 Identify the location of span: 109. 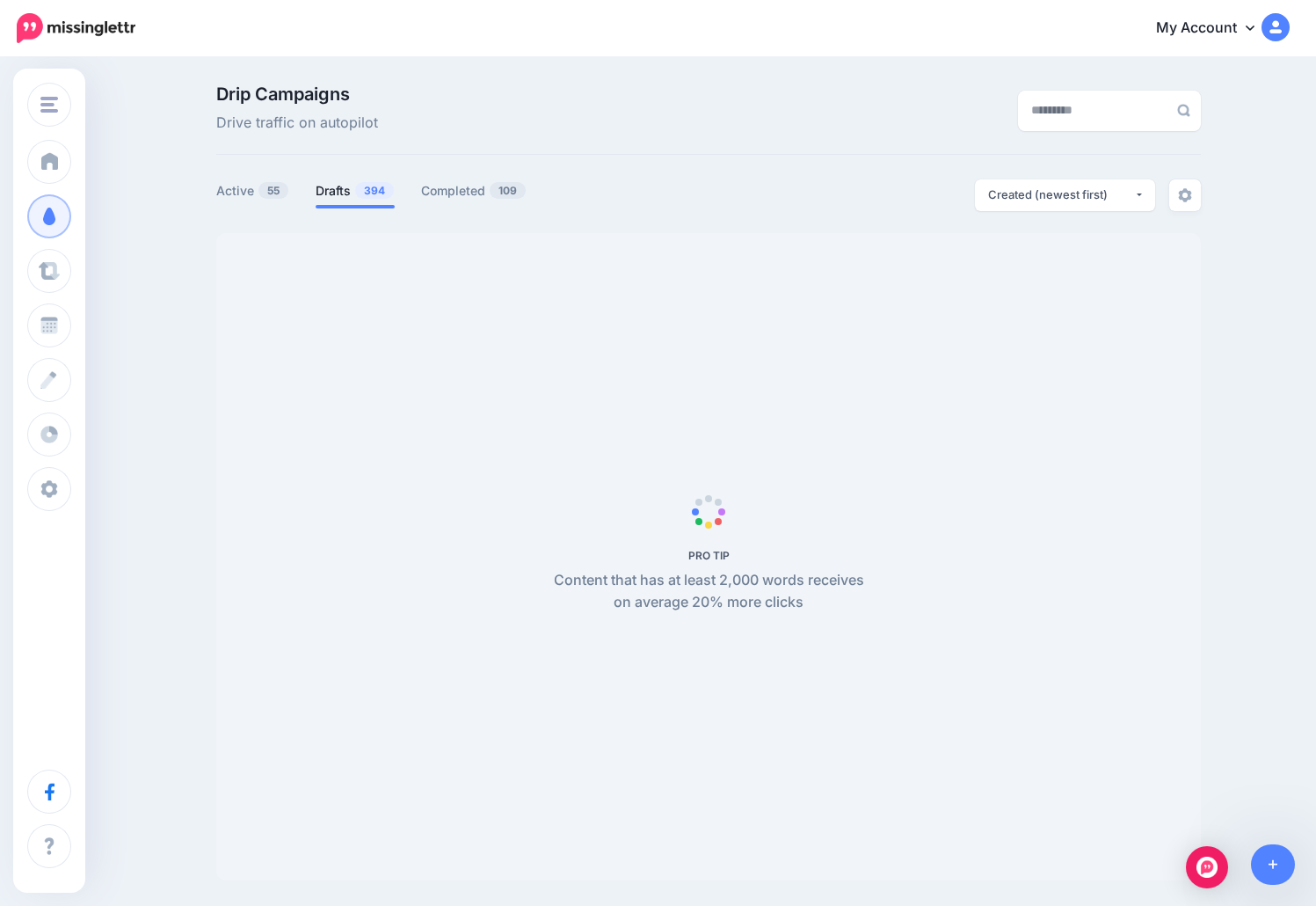
(507, 190).